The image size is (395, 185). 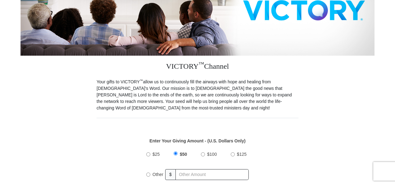 I want to click on span: Other, so click(x=158, y=174).